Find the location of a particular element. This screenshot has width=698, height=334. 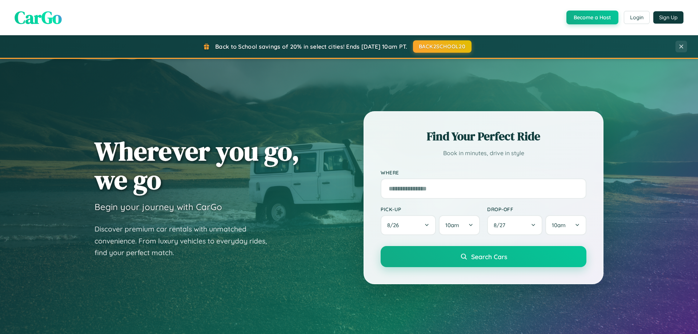

label: Where is located at coordinates (484, 172).